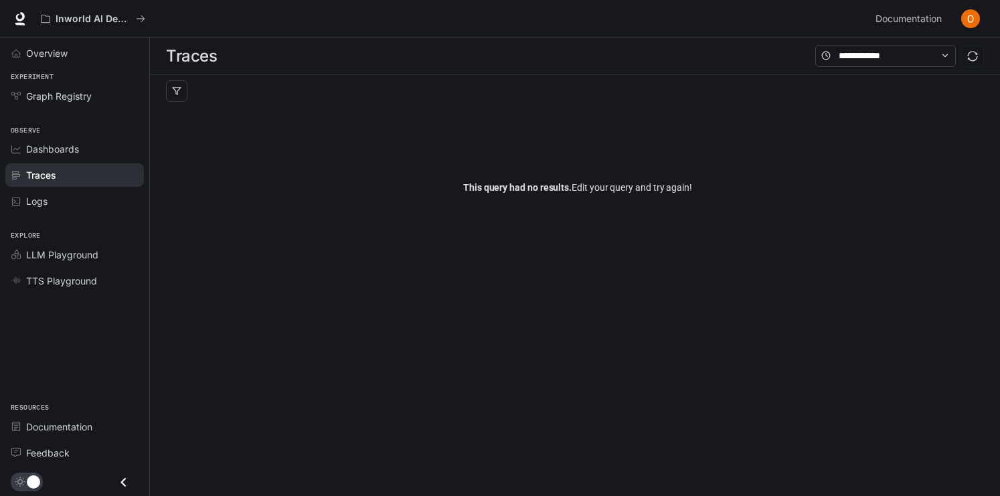 The width and height of the screenshot is (1000, 496). I want to click on button: All workspaces, so click(93, 19).